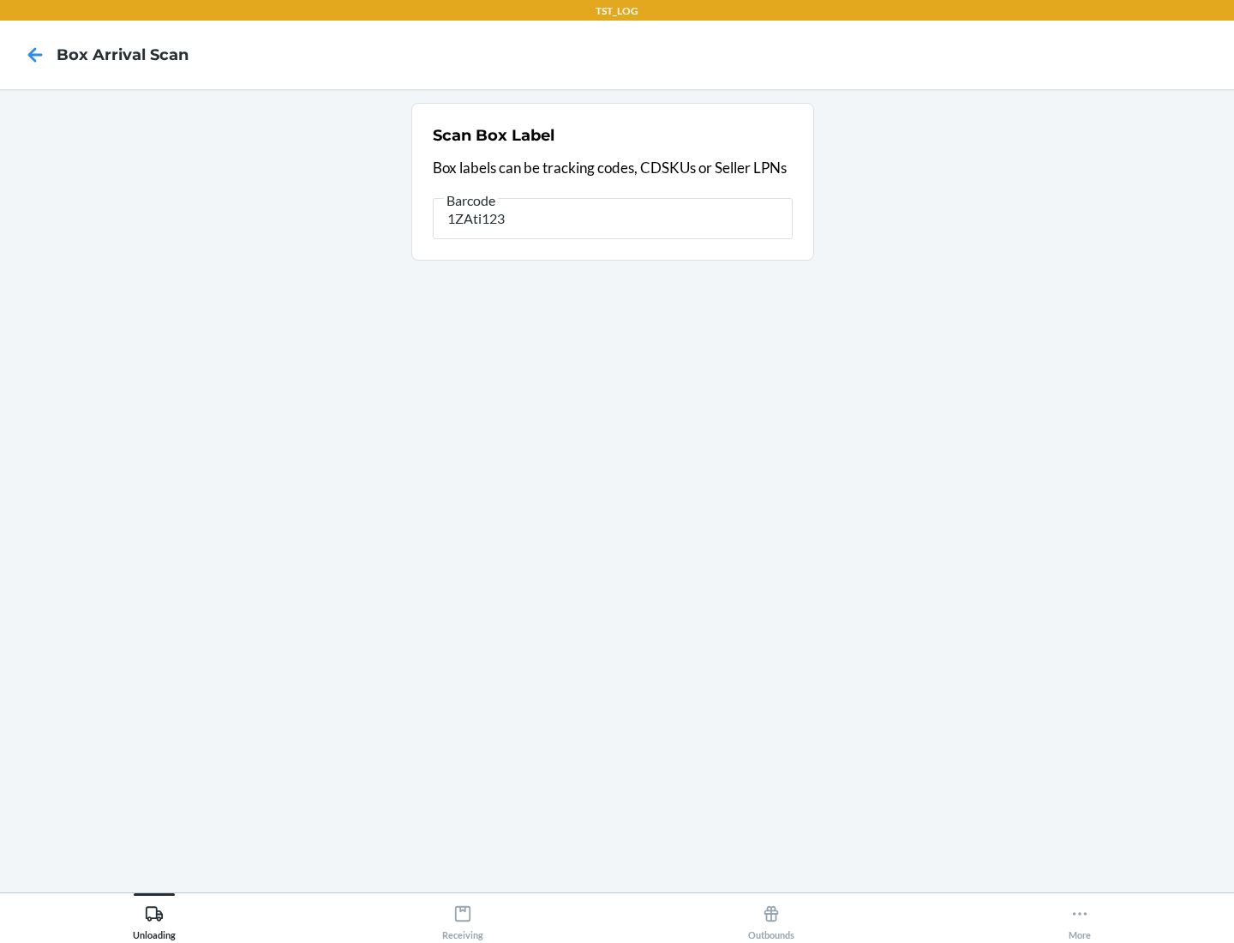  I want to click on div: Unloading, so click(154, 919).